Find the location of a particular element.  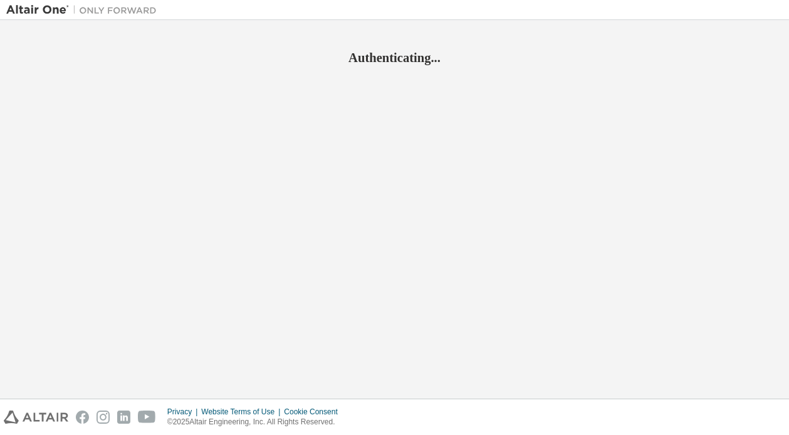

div: Website Terms of Use is located at coordinates (243, 412).